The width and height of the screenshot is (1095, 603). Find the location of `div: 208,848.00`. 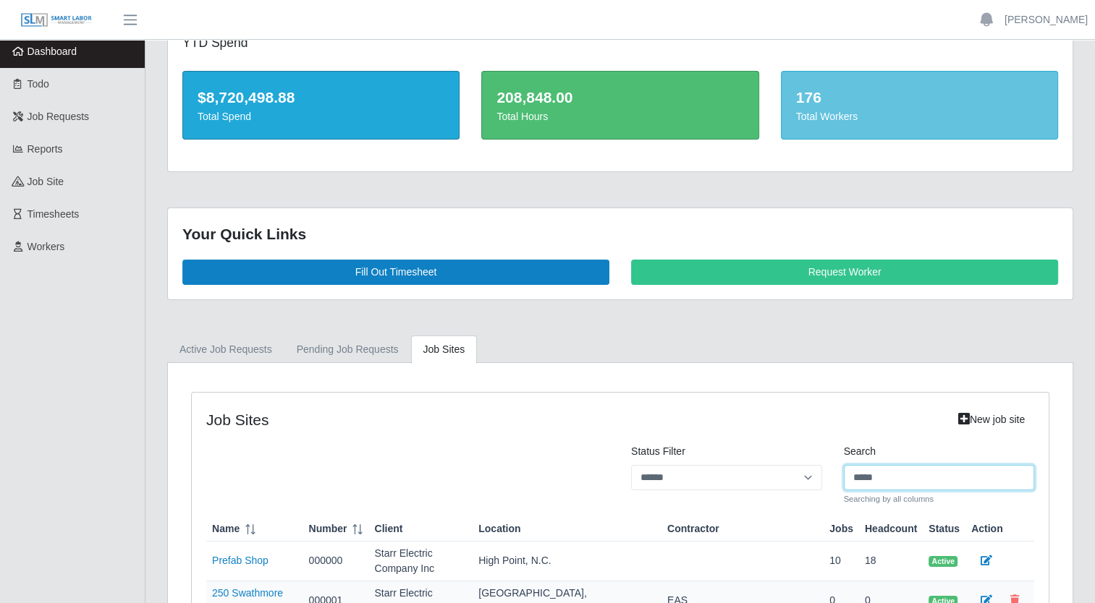

div: 208,848.00 is located at coordinates (619, 98).